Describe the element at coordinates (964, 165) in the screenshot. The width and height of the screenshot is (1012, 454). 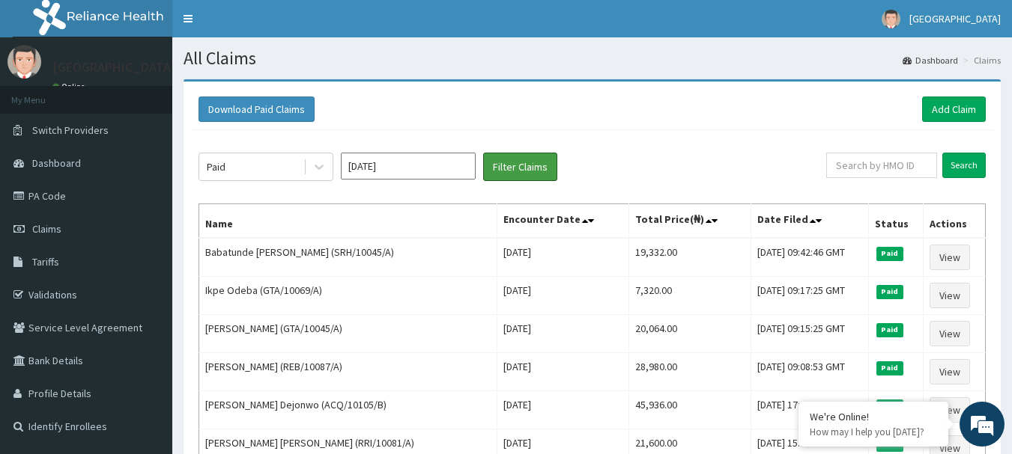
I see `input: Search` at that location.